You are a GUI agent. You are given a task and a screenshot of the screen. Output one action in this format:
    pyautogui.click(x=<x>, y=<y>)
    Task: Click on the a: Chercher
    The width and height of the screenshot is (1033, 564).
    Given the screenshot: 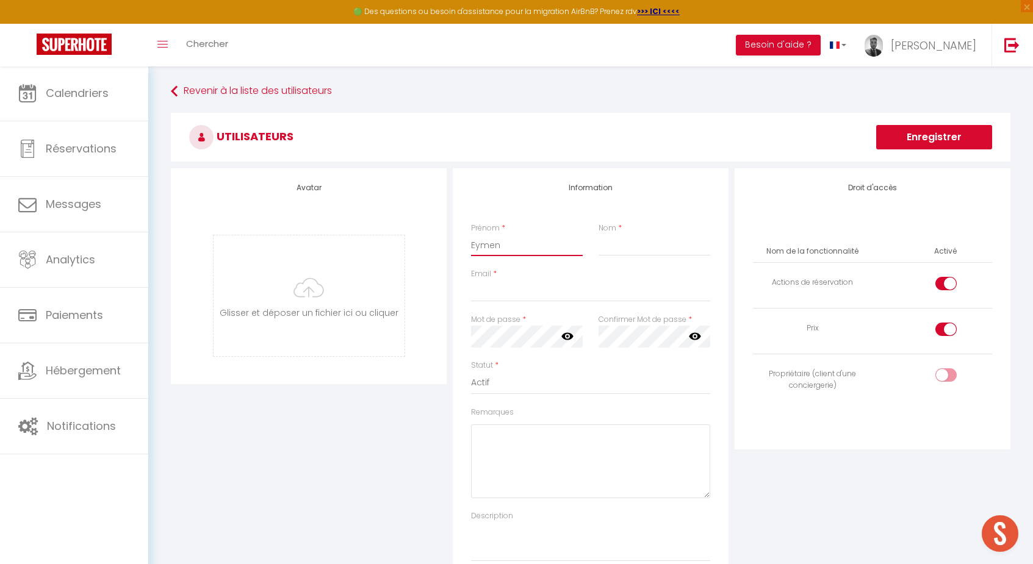 What is the action you would take?
    pyautogui.click(x=207, y=45)
    